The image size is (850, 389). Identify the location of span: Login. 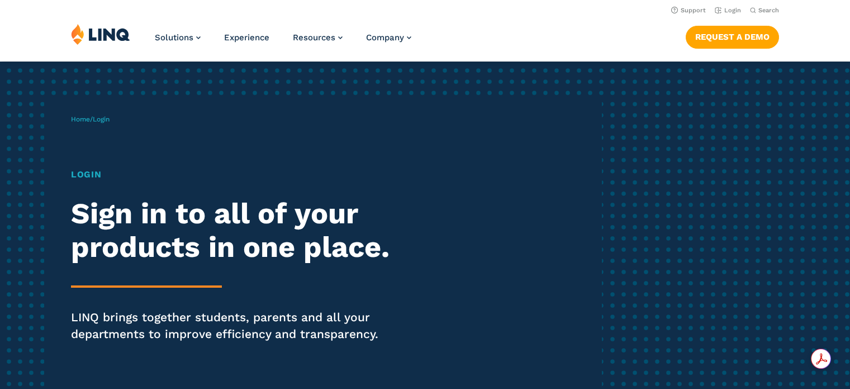
(101, 119).